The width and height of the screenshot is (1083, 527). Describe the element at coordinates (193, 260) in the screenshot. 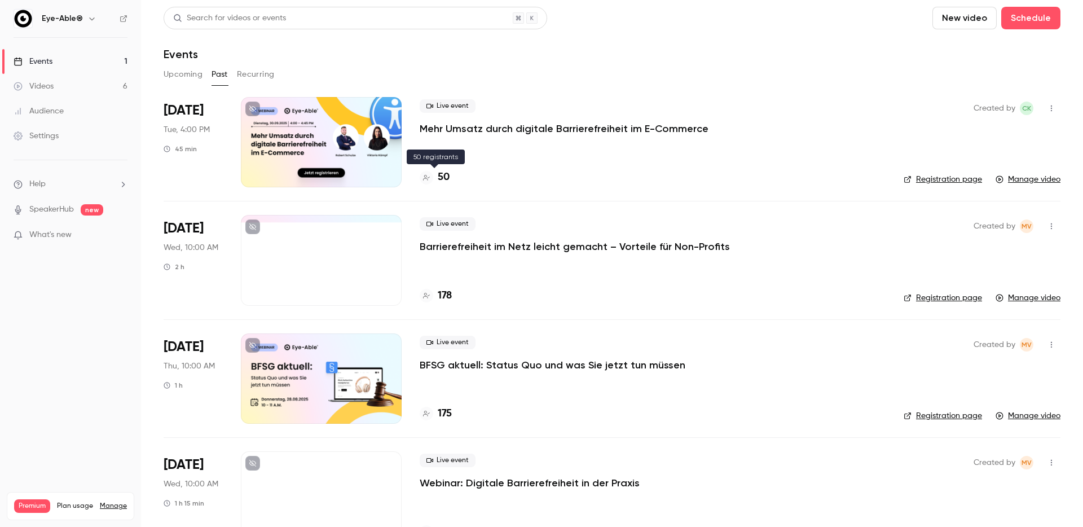

I see `div: Sep 10 Wed, 10:00 AM (Europe/Berlin)` at that location.